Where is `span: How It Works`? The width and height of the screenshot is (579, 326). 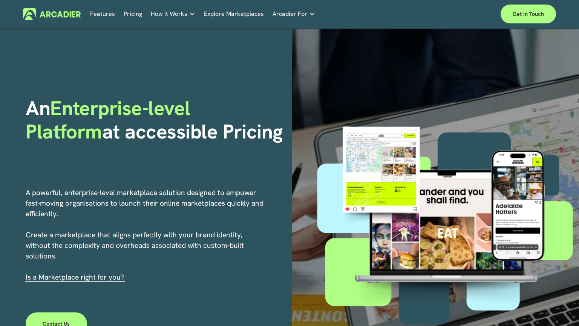
span: How It Works is located at coordinates (169, 14).